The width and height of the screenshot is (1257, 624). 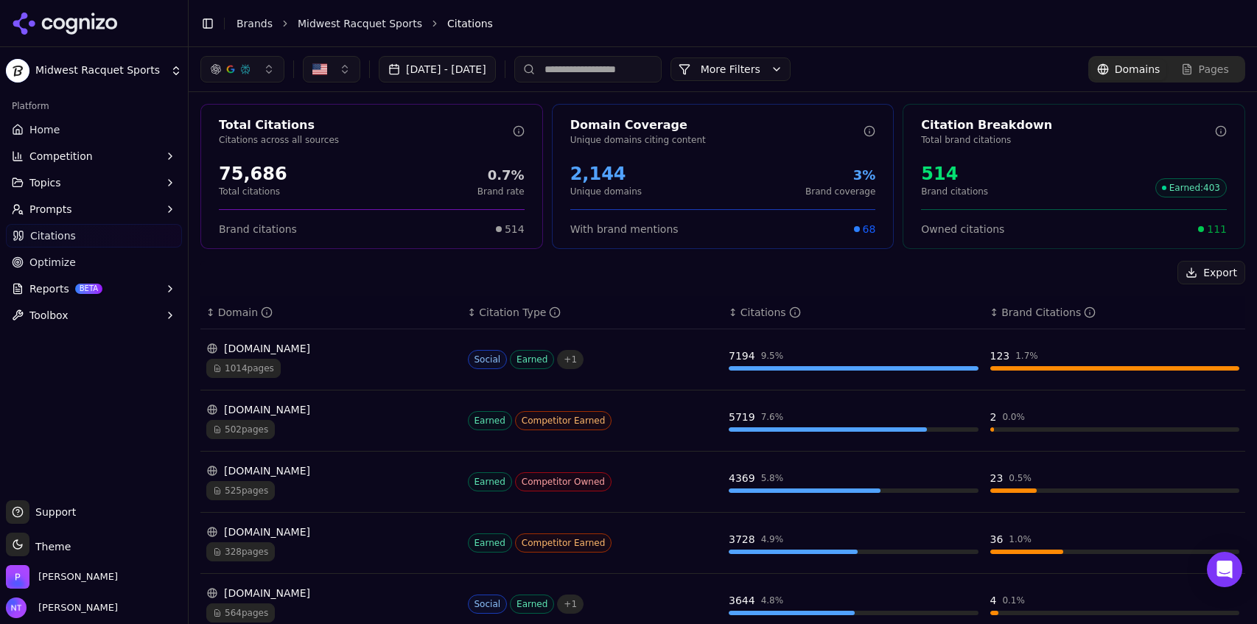 I want to click on span: Competitor Owned, so click(x=563, y=482).